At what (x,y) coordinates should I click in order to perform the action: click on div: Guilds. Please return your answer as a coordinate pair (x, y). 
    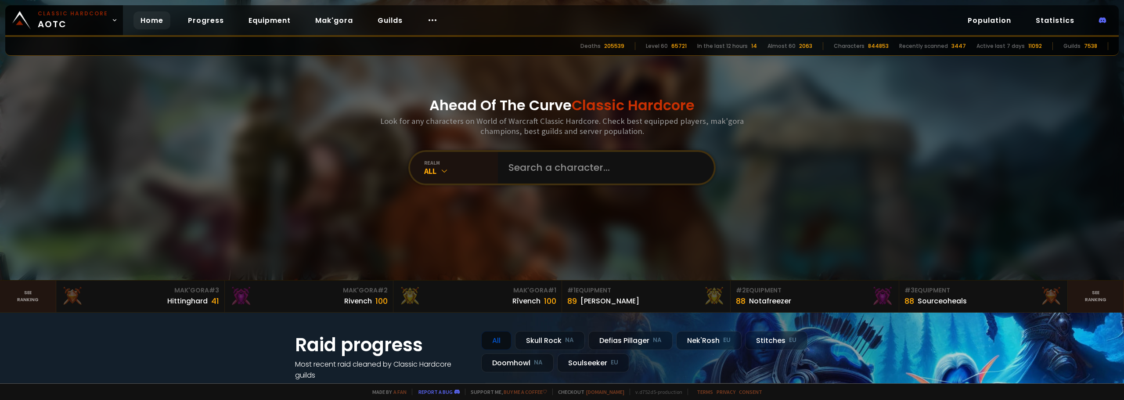
    Looking at the image, I should click on (1072, 46).